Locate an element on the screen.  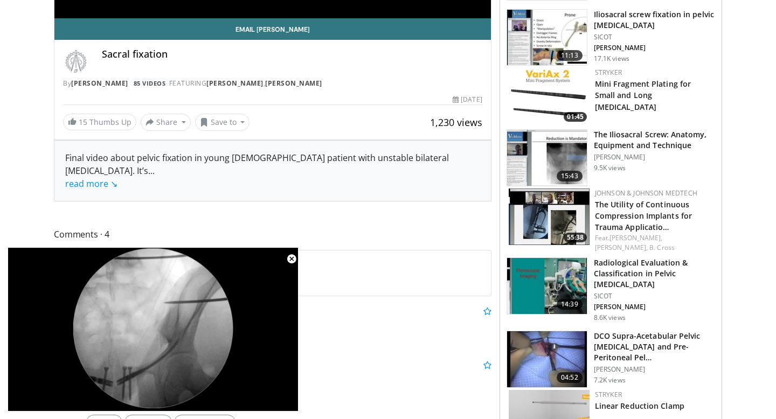
button: Close is located at coordinates (291, 259).